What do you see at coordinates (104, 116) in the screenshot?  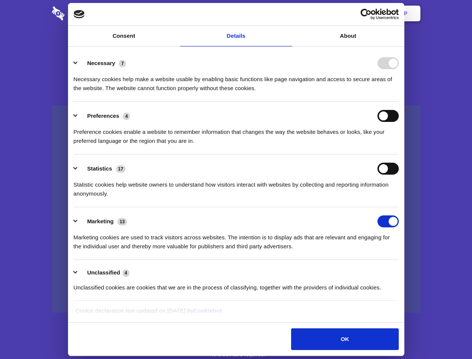 I see `button: Preferences (4)` at bounding box center [104, 116].